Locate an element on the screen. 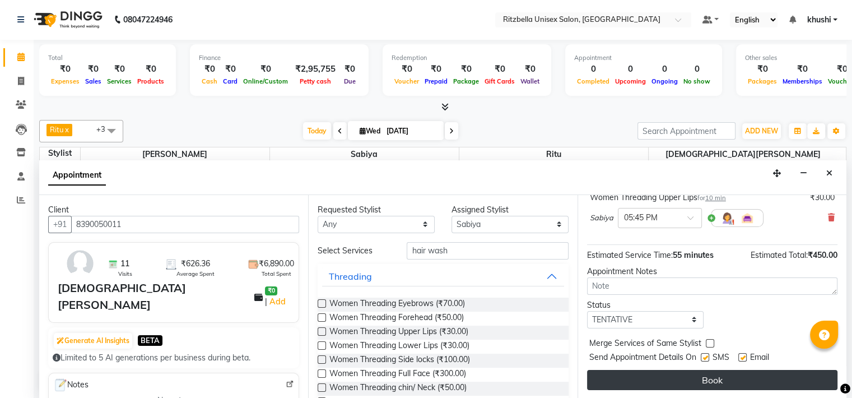 Image resolution: width=852 pixels, height=398 pixels. img: Interior.png is located at coordinates (747, 218).